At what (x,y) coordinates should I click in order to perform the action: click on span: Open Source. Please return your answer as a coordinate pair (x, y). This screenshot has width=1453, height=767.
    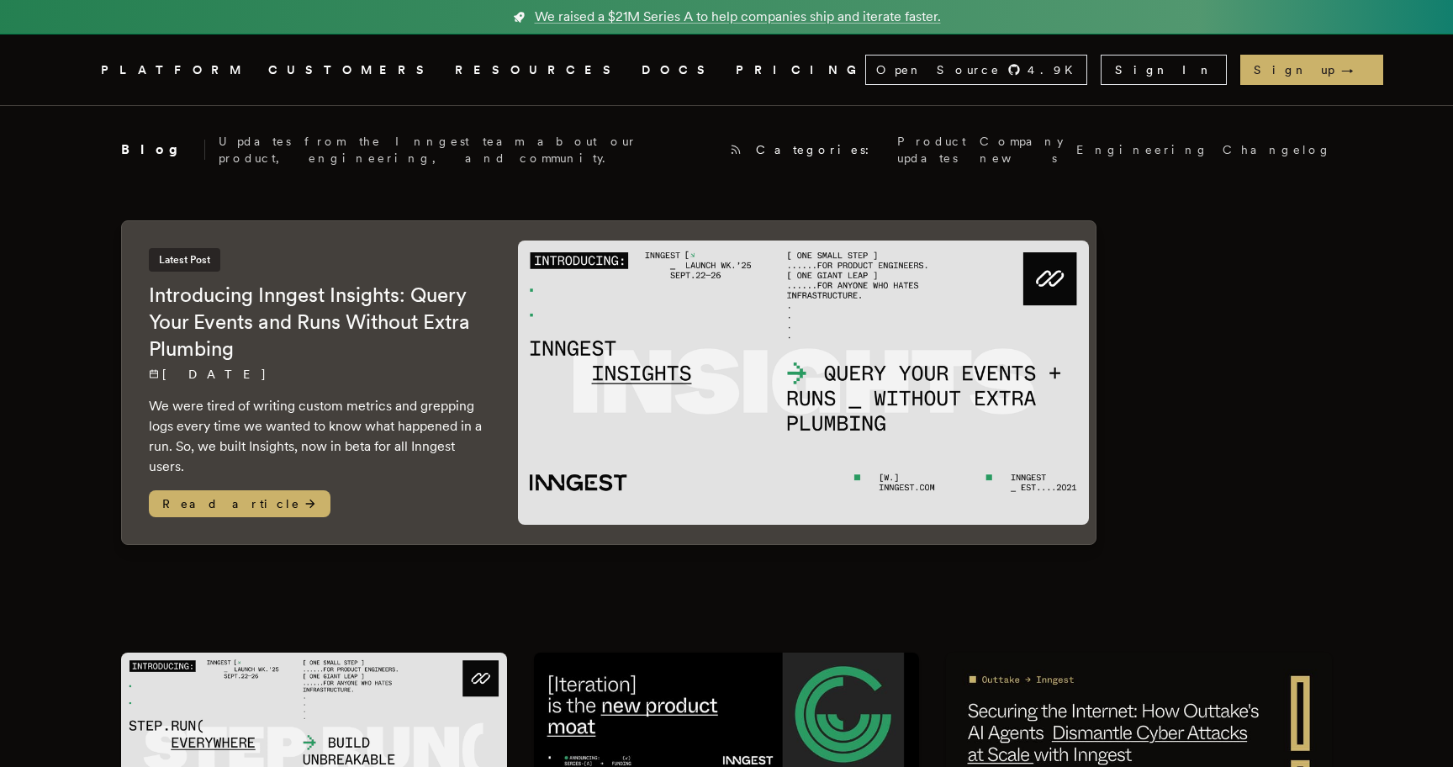
    Looking at the image, I should click on (938, 70).